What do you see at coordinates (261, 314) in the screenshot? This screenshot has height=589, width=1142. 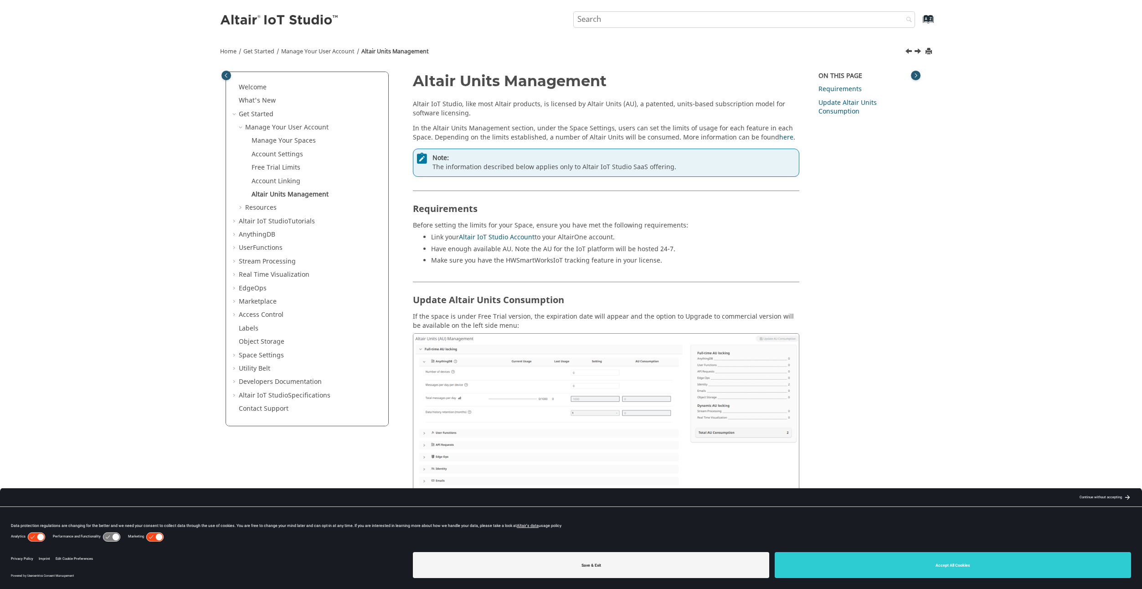 I see `a: Access Control` at bounding box center [261, 314].